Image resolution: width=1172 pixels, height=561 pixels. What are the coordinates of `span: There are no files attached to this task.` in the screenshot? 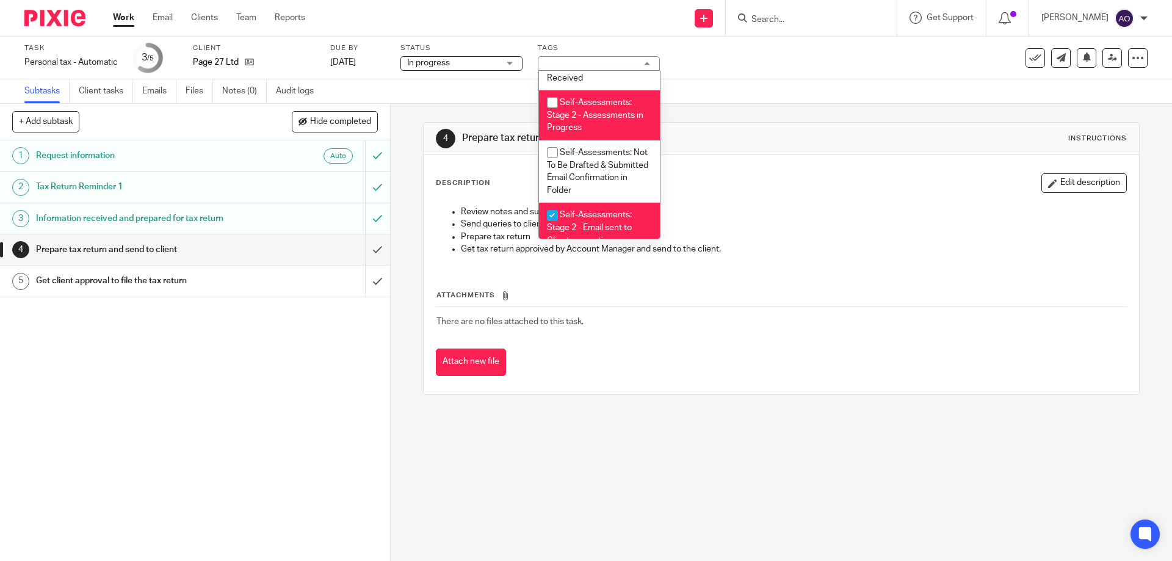 It's located at (510, 322).